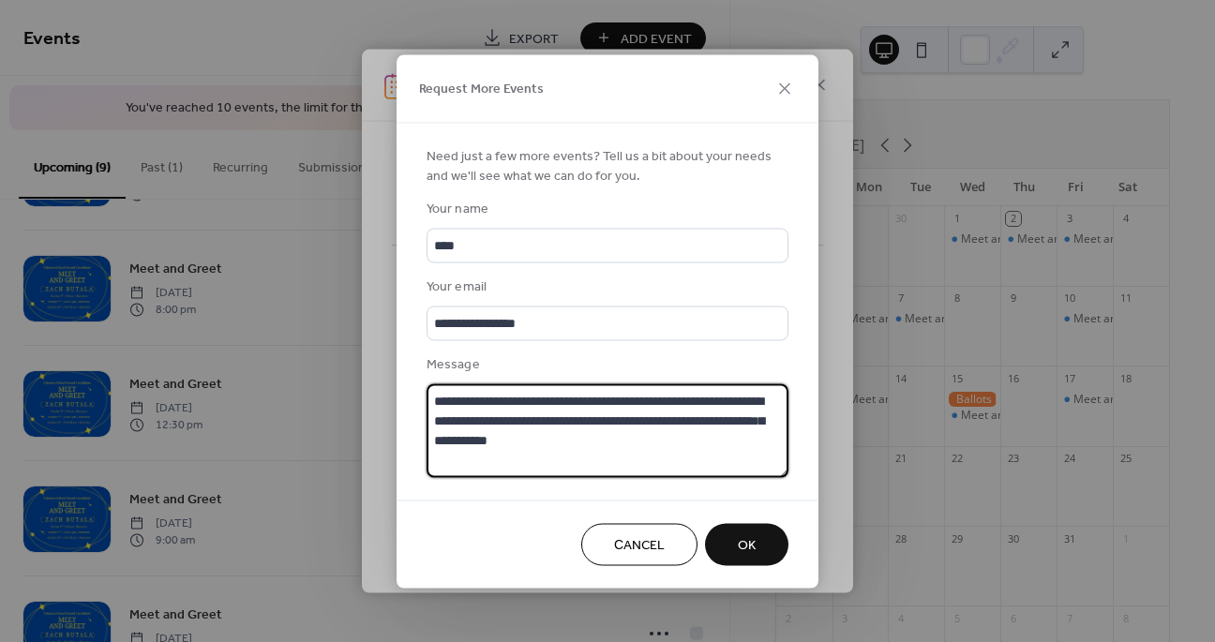 The height and width of the screenshot is (642, 1215). What do you see at coordinates (481, 89) in the screenshot?
I see `span: Request More Events` at bounding box center [481, 89].